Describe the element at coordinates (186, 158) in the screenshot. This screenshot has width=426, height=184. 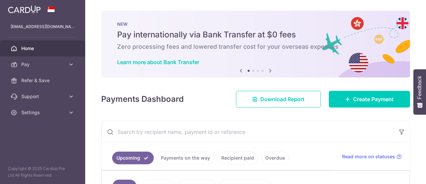
I see `a: Payments on the way` at that location.